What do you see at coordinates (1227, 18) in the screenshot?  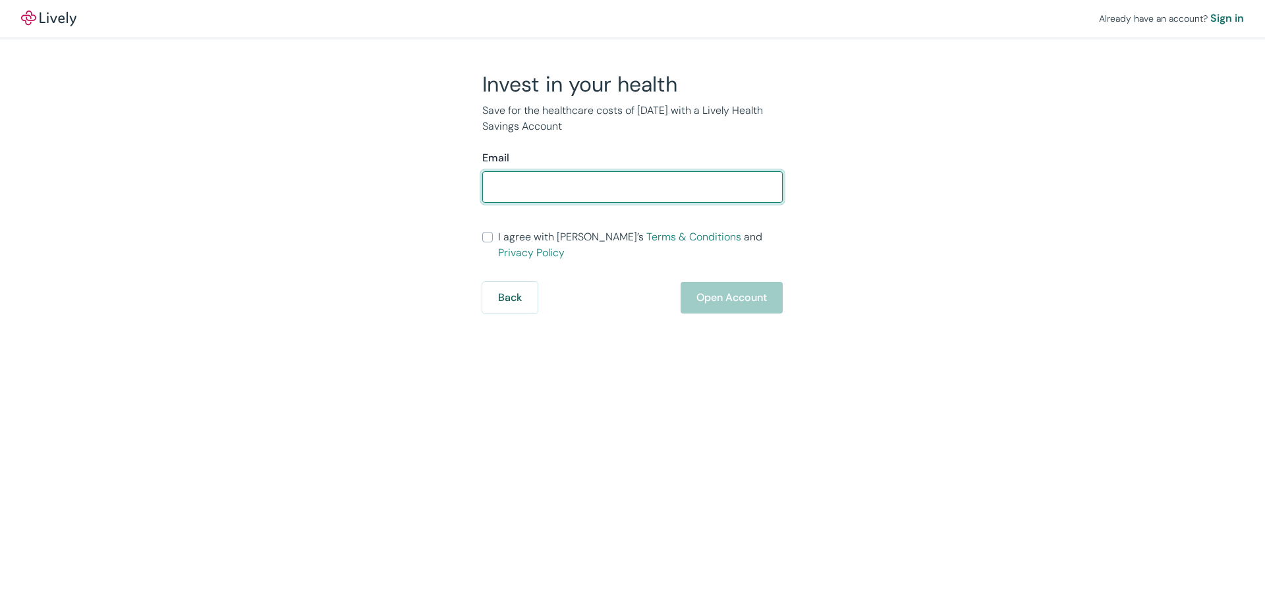 I see `div: Sign in` at bounding box center [1227, 18].